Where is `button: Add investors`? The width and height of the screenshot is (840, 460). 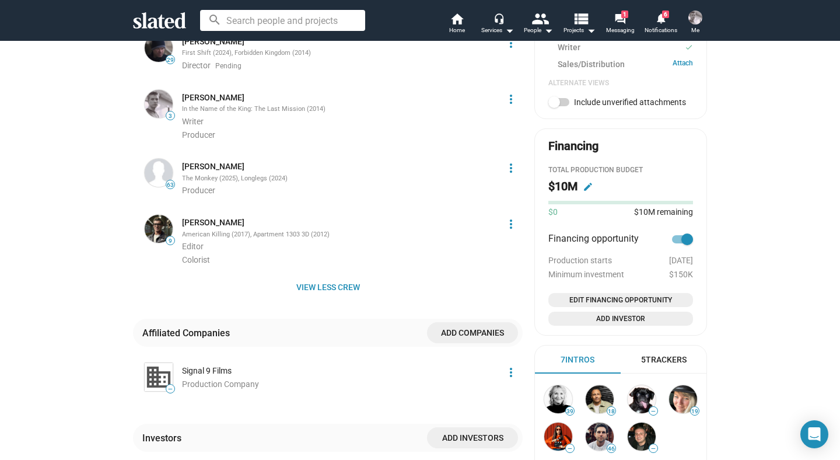
button: Add investors is located at coordinates (472, 437).